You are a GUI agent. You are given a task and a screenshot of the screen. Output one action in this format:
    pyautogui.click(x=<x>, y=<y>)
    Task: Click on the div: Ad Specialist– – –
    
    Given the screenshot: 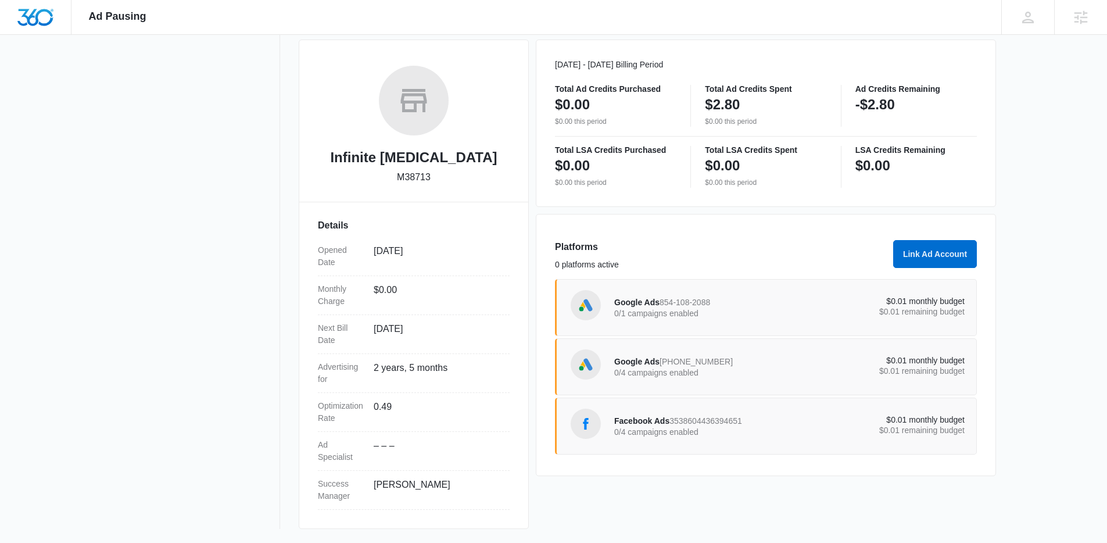 What is the action you would take?
    pyautogui.click(x=414, y=451)
    